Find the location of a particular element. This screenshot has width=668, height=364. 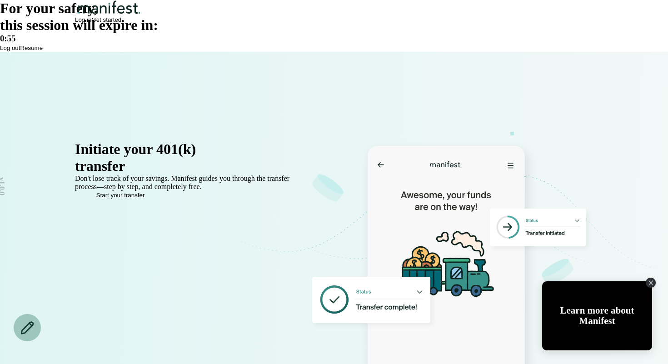

span: Get started is located at coordinates (106, 20).